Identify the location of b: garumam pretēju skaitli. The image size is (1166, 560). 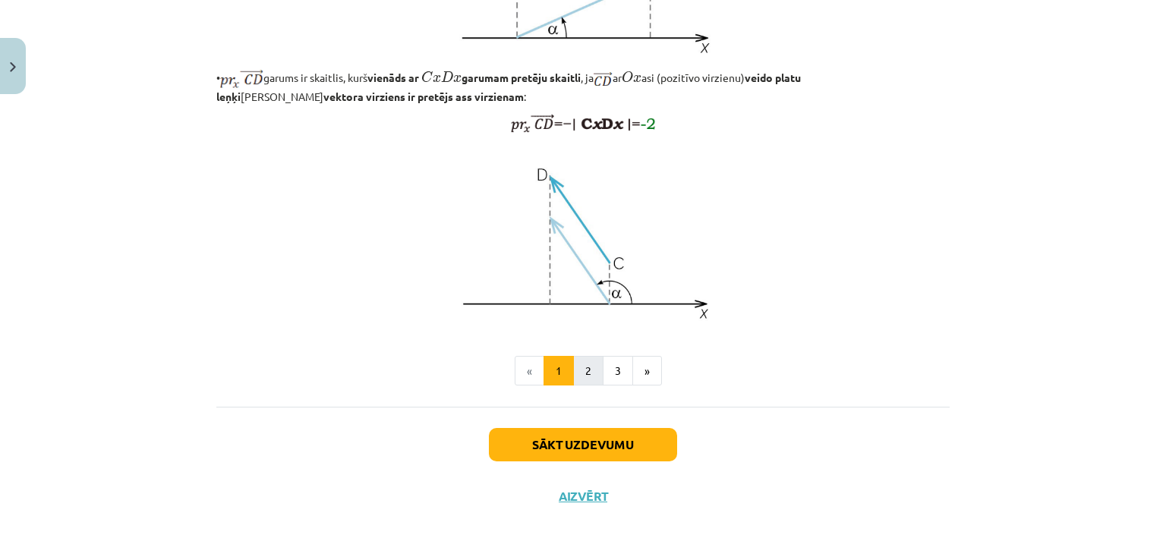
(499, 77).